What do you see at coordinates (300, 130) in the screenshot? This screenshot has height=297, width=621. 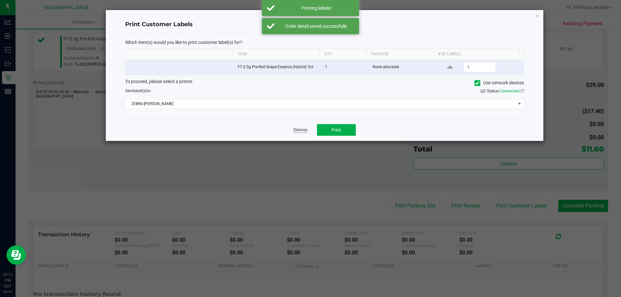 I see `a: Dismiss` at bounding box center [300, 130].